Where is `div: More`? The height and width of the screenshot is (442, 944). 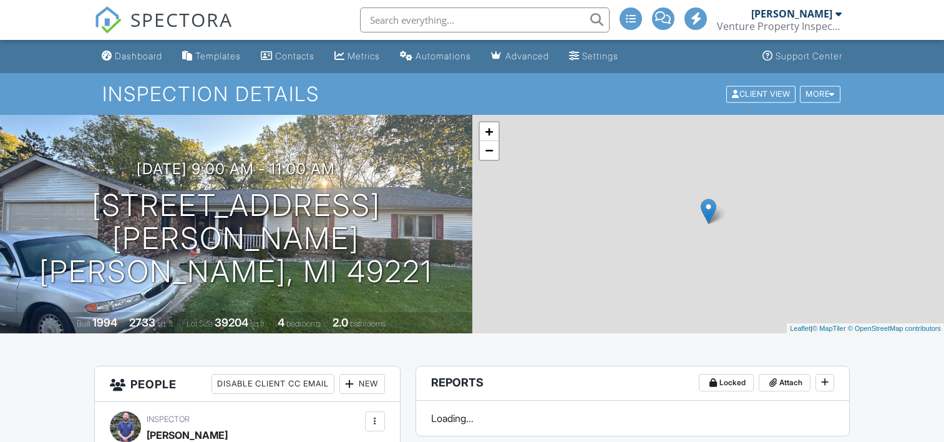
div: More is located at coordinates (820, 94).